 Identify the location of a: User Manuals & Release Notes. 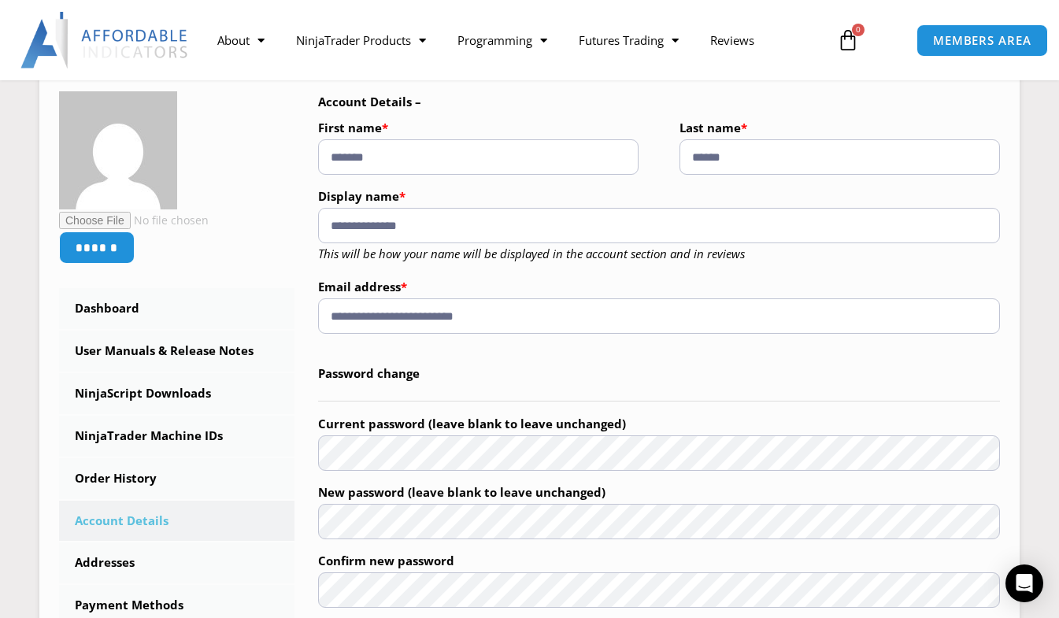
(176, 351).